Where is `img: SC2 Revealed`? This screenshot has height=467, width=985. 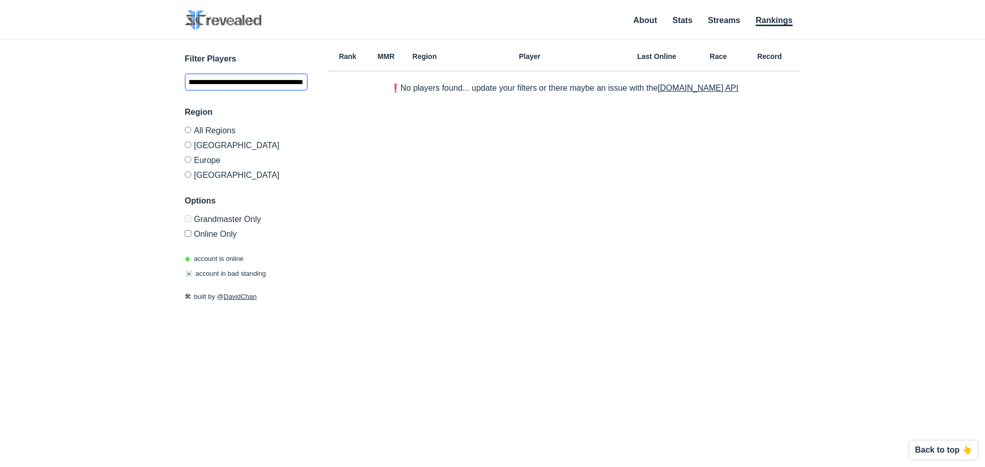 img: SC2 Revealed is located at coordinates (223, 20).